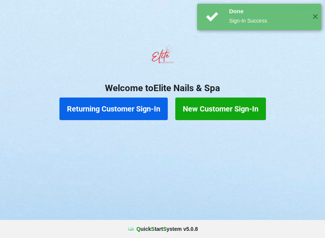  Describe the element at coordinates (267, 21) in the screenshot. I see `div: Sign-In Success` at that location.